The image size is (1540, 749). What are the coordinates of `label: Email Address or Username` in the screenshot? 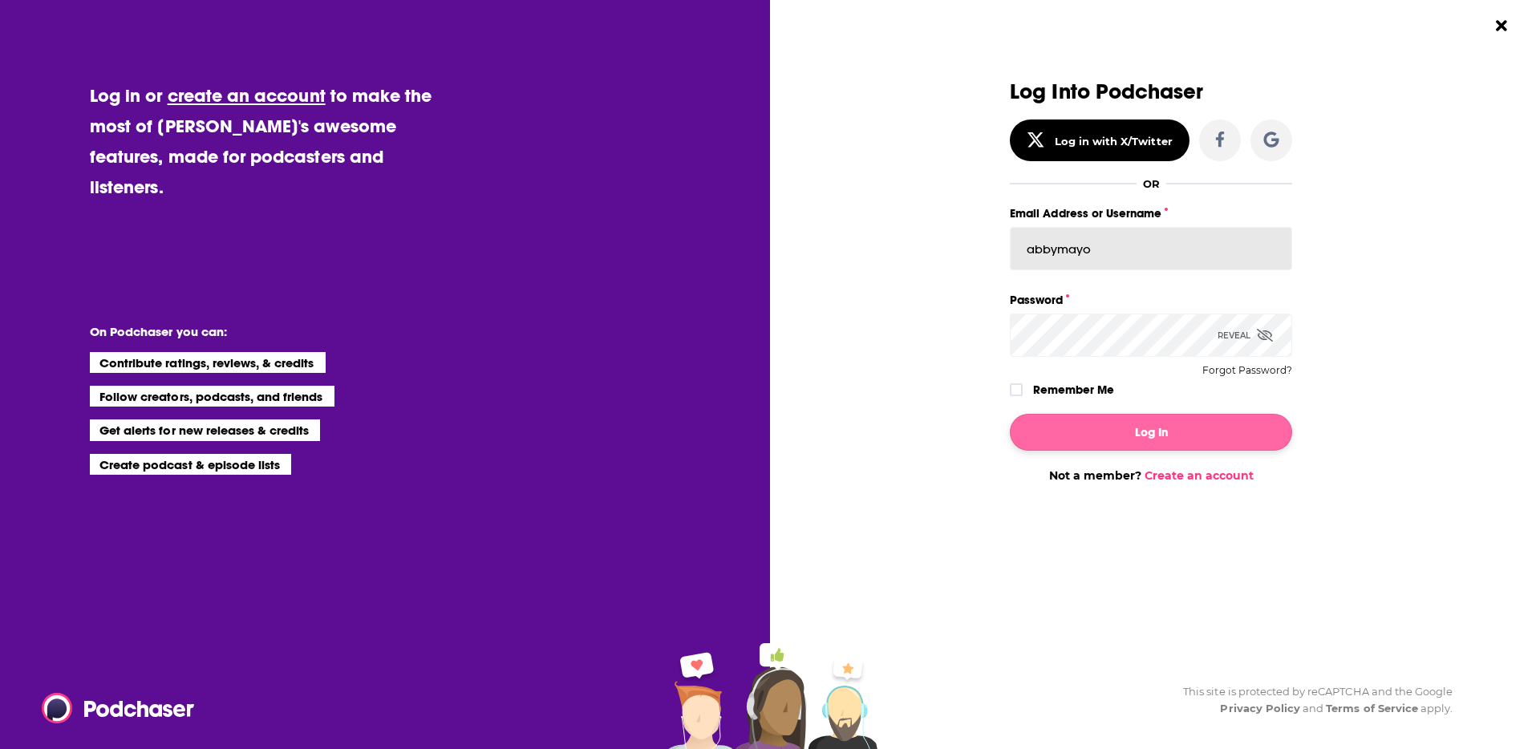 It's located at (1151, 213).